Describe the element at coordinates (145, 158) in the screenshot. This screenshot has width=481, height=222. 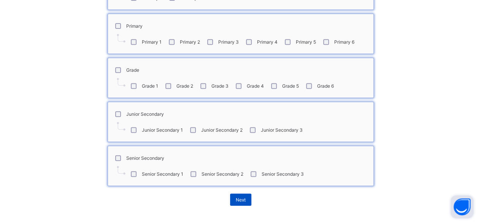
I see `label: Senior Secondary` at that location.